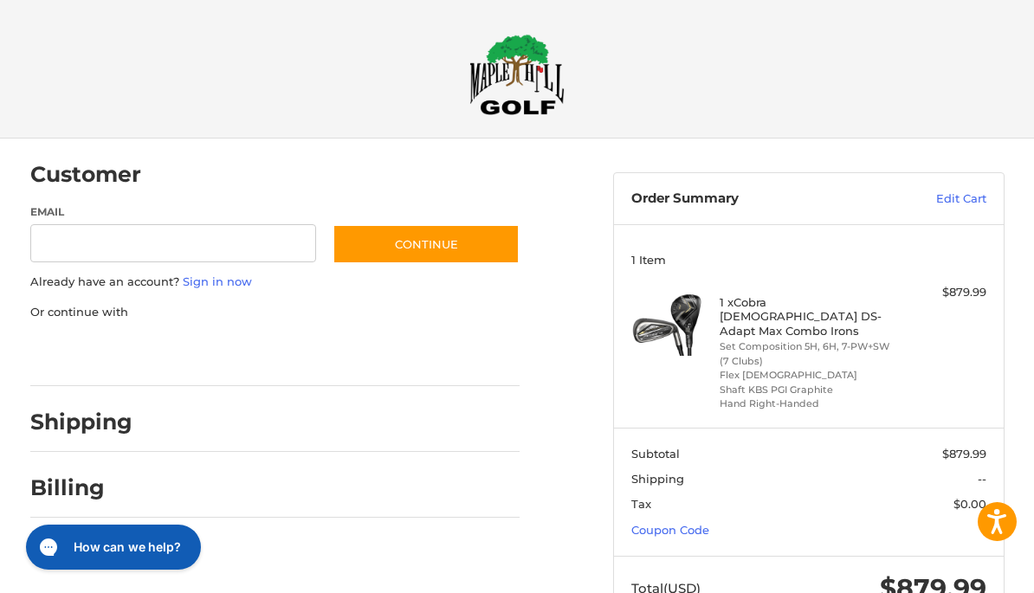 Image resolution: width=1034 pixels, height=593 pixels. I want to click on span: $0.00, so click(970, 504).